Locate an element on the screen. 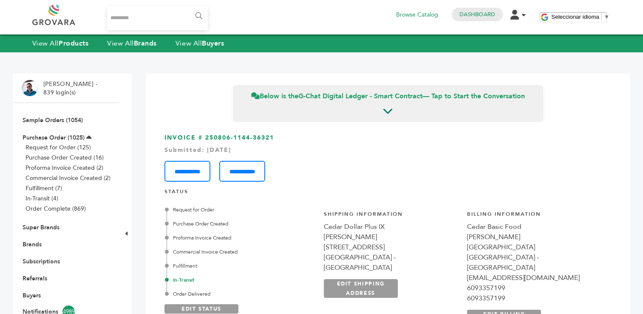 Image resolution: width=643 pixels, height=314 pixels. a: In-Transit (4) is located at coordinates (42, 198).